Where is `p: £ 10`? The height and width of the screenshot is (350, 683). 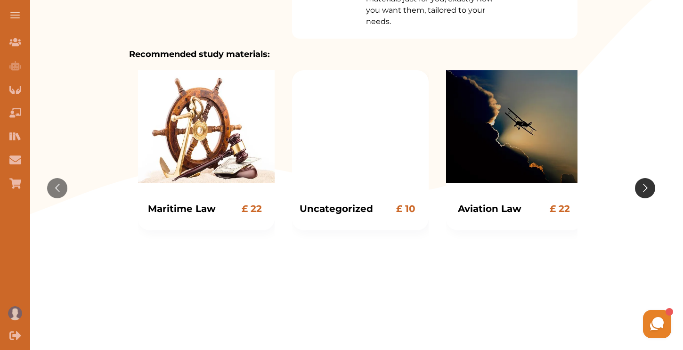 p: £ 10 is located at coordinates (405, 209).